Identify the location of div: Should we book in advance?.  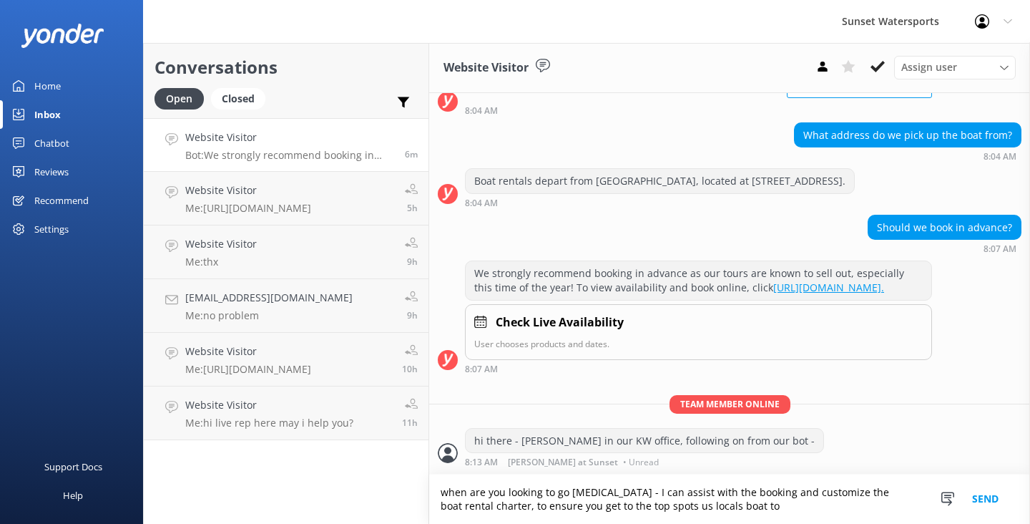
(944, 227).